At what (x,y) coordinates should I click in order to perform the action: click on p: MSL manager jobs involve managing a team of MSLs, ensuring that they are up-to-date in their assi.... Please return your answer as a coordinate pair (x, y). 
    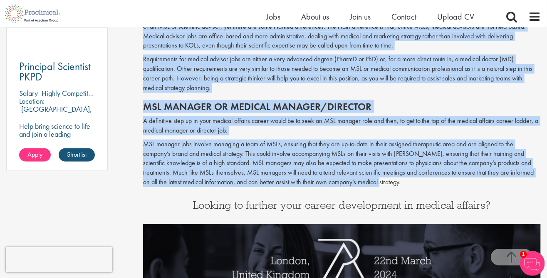
    Looking at the image, I should click on (342, 163).